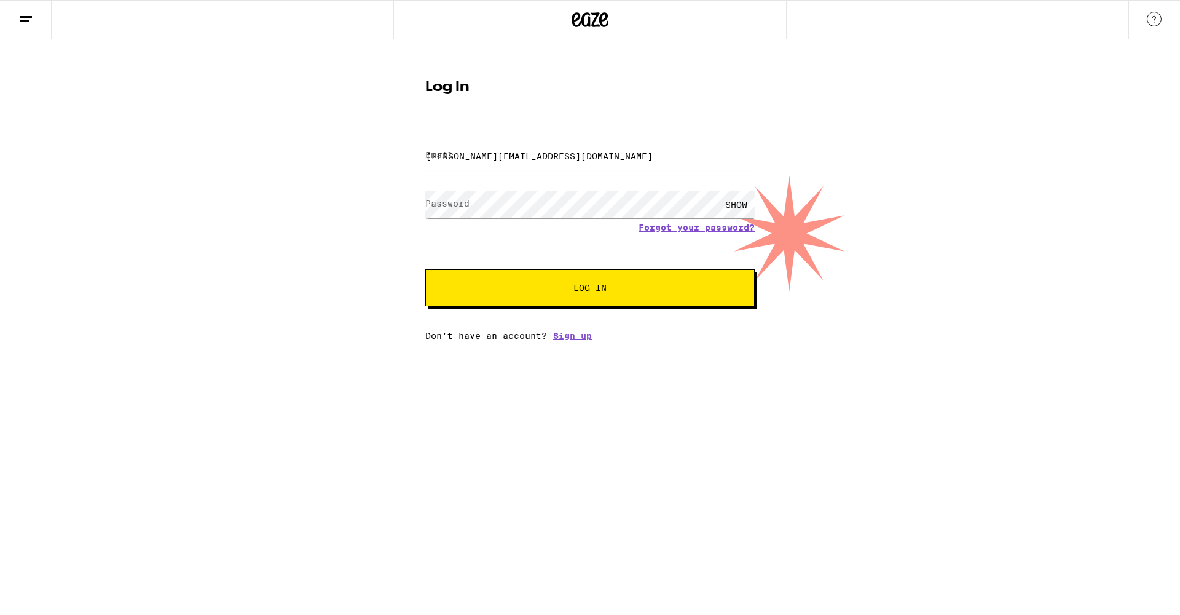  I want to click on label: Password, so click(448, 203).